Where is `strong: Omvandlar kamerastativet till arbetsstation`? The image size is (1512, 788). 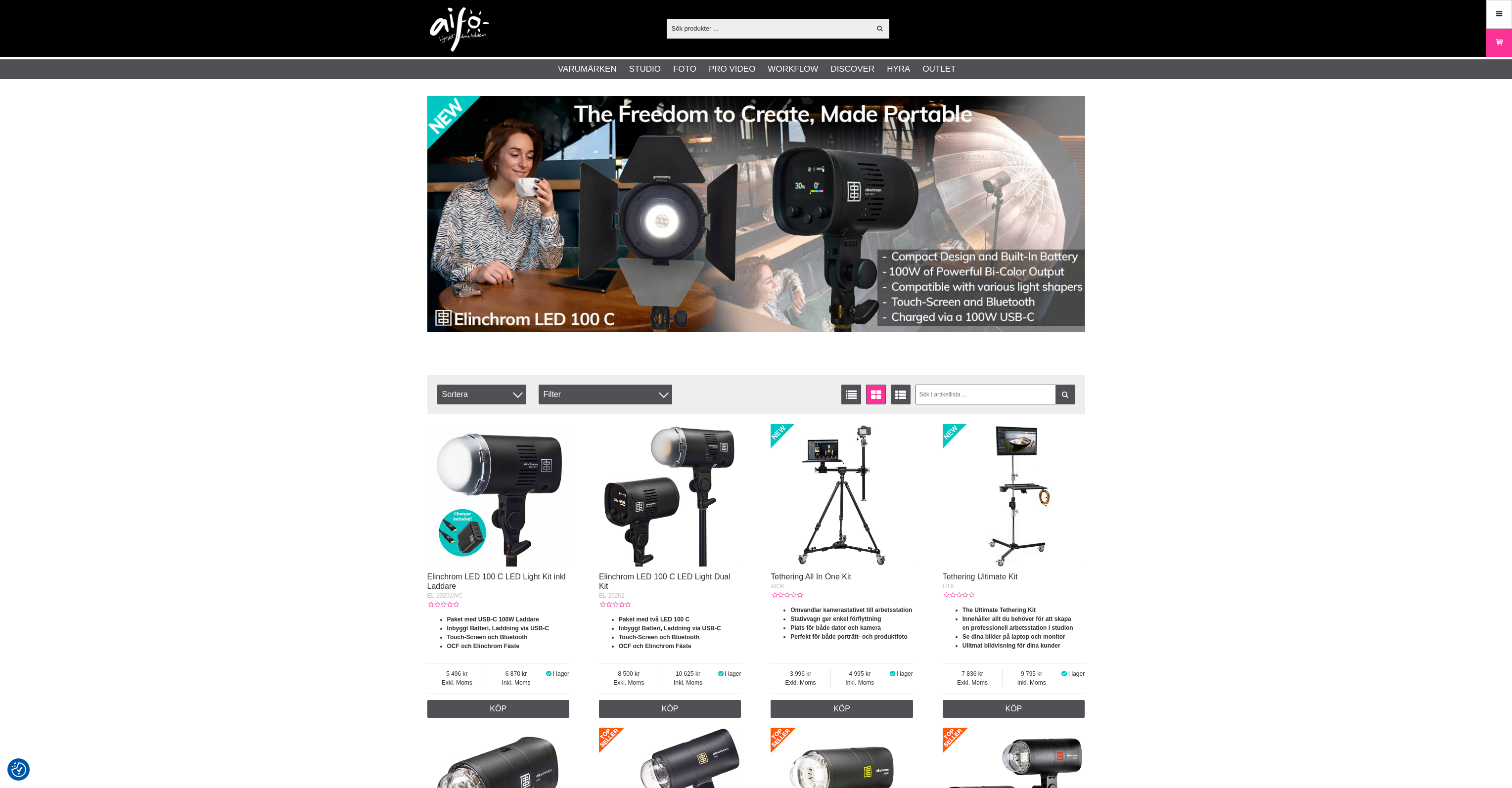 strong: Omvandlar kamerastativet till arbetsstation is located at coordinates (850, 610).